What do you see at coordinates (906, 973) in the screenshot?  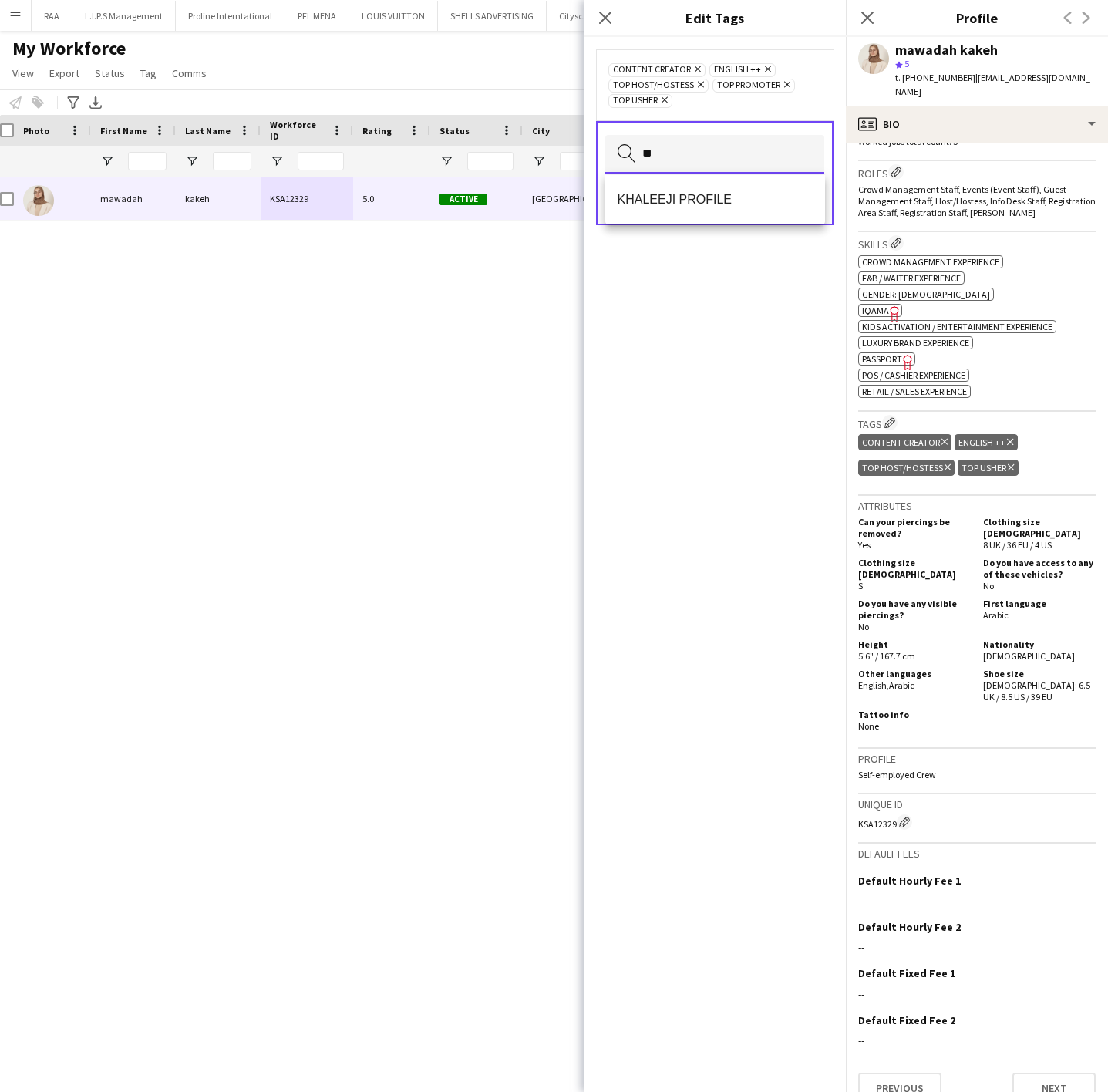 I see `h3: Default Fixed Fee 1` at bounding box center [906, 973].